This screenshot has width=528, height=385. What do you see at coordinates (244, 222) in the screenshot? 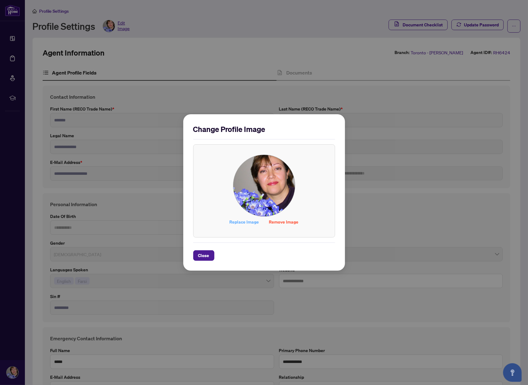
I see `span: Replace Image` at bounding box center [244, 222].